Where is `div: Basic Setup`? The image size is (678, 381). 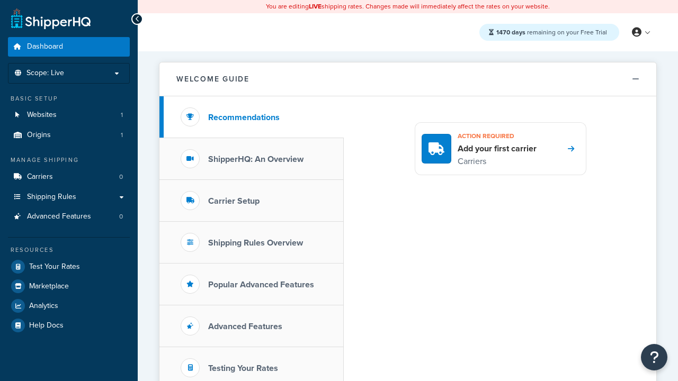 div: Basic Setup is located at coordinates (69, 99).